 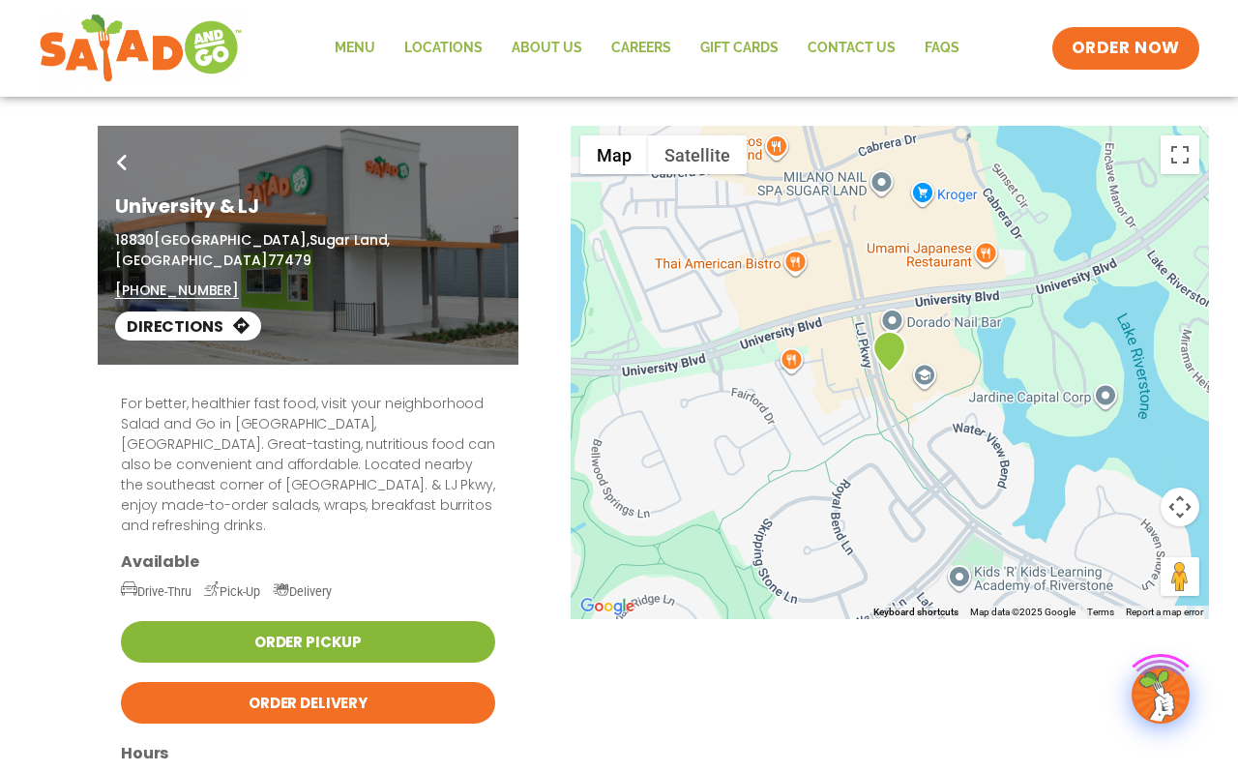 What do you see at coordinates (1126, 48) in the screenshot?
I see `span: ORDER NOW` at bounding box center [1126, 48].